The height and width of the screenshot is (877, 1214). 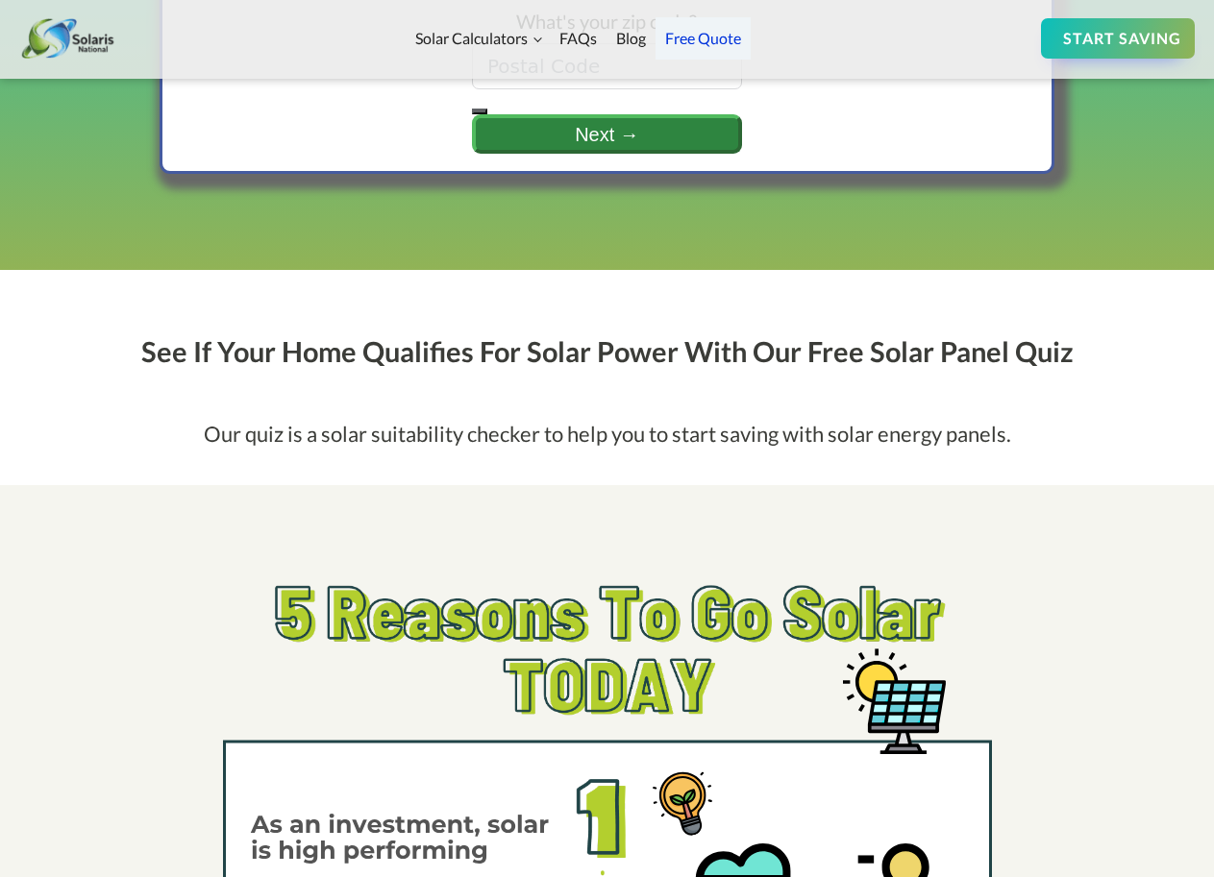 What do you see at coordinates (606, 134) in the screenshot?
I see `button: Next →` at bounding box center [606, 134].